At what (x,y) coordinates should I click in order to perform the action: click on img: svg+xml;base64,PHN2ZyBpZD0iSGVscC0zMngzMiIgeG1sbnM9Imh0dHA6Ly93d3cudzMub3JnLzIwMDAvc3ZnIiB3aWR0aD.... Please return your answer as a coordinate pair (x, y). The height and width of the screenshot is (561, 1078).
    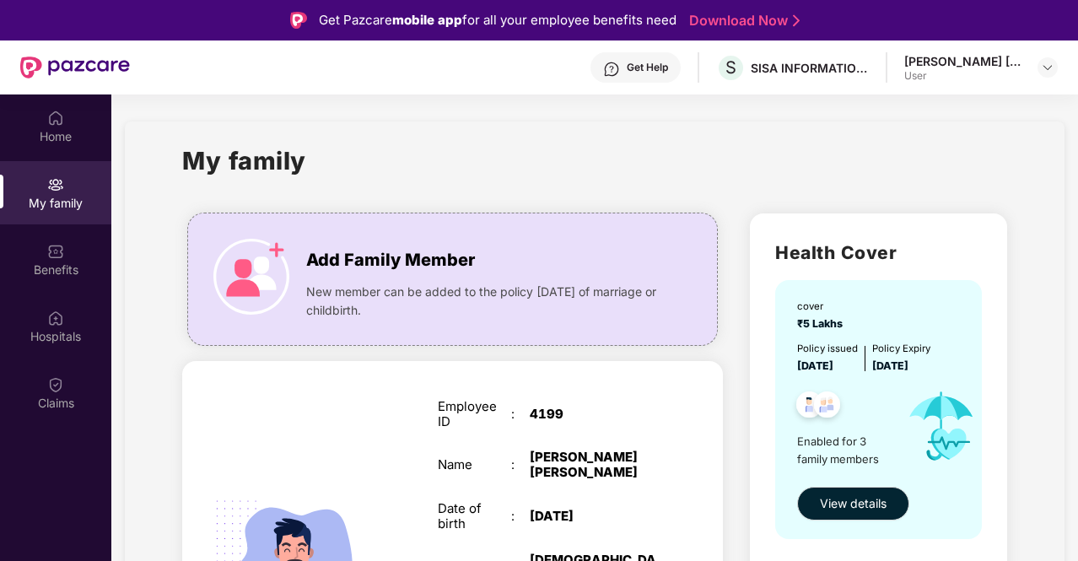
    Looking at the image, I should click on (611, 69).